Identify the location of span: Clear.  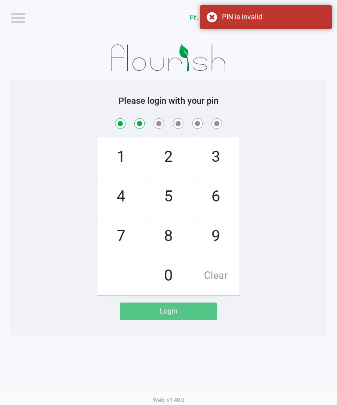
(216, 275).